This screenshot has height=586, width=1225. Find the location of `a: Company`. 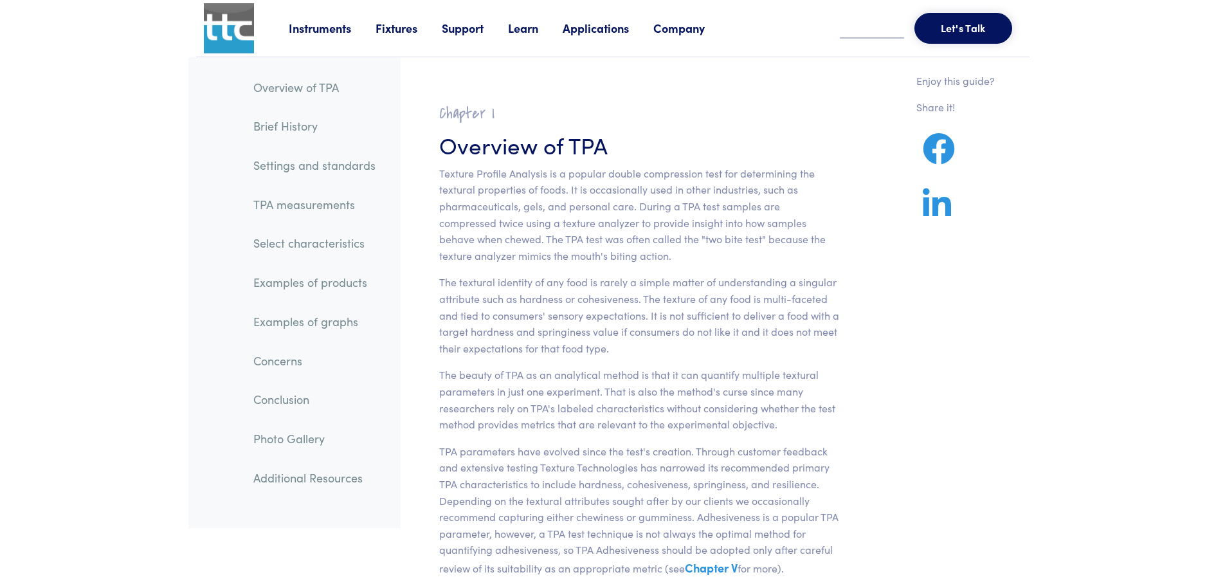

a: Company is located at coordinates (691, 28).